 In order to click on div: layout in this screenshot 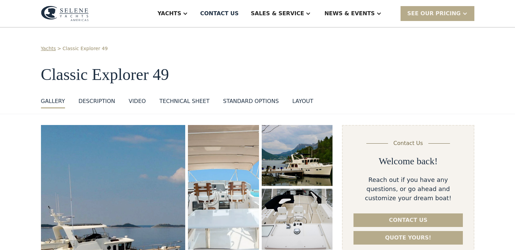, I will do `click(303, 101)`.